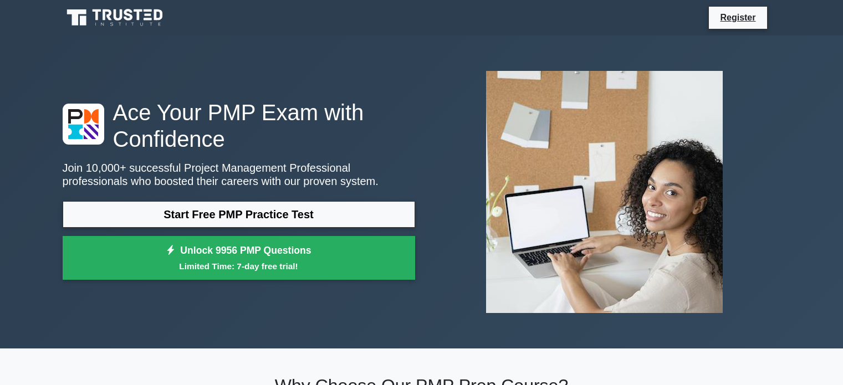 This screenshot has width=843, height=385. Describe the element at coordinates (239, 215) in the screenshot. I see `a: Start Free PMP Practice Test` at that location.